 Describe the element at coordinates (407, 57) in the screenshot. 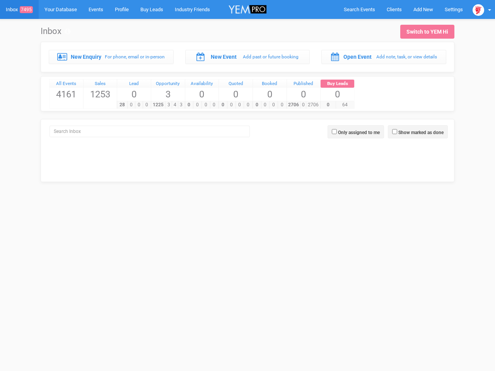

I see `small: Add note, task, or view details` at that location.